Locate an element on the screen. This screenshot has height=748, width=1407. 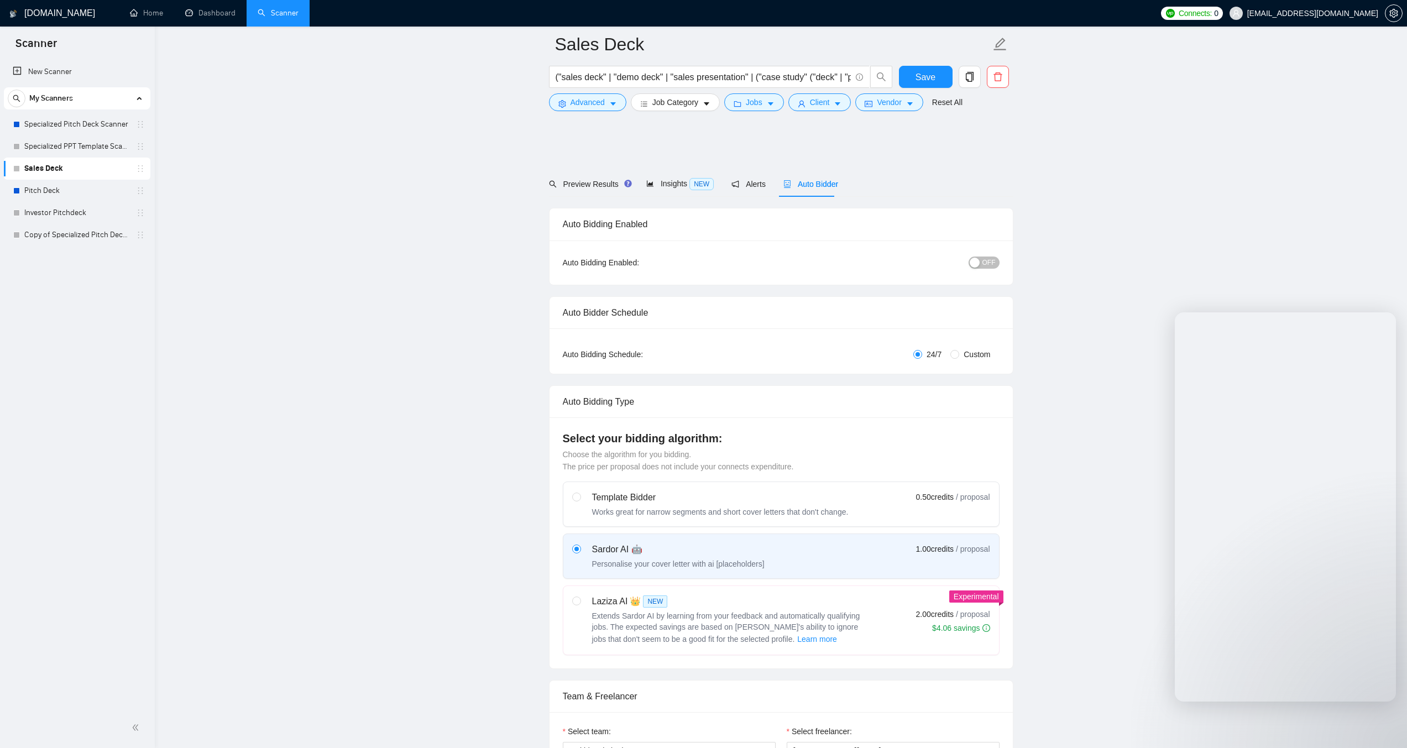
input: Search Freelance Jobs... is located at coordinates (703, 77).